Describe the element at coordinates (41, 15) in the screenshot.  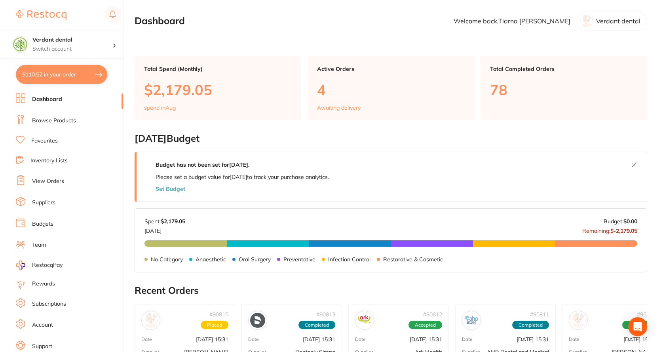
I see `img: Restocq Logo` at that location.